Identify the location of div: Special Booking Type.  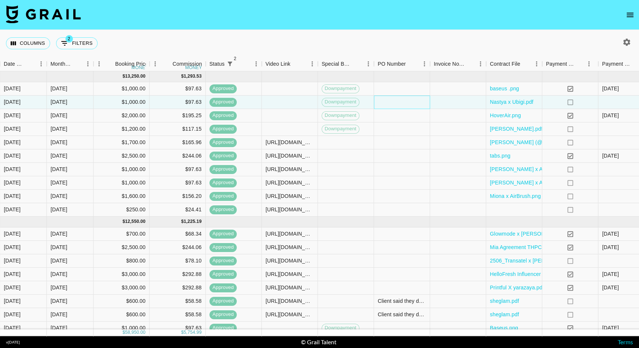
(337, 64).